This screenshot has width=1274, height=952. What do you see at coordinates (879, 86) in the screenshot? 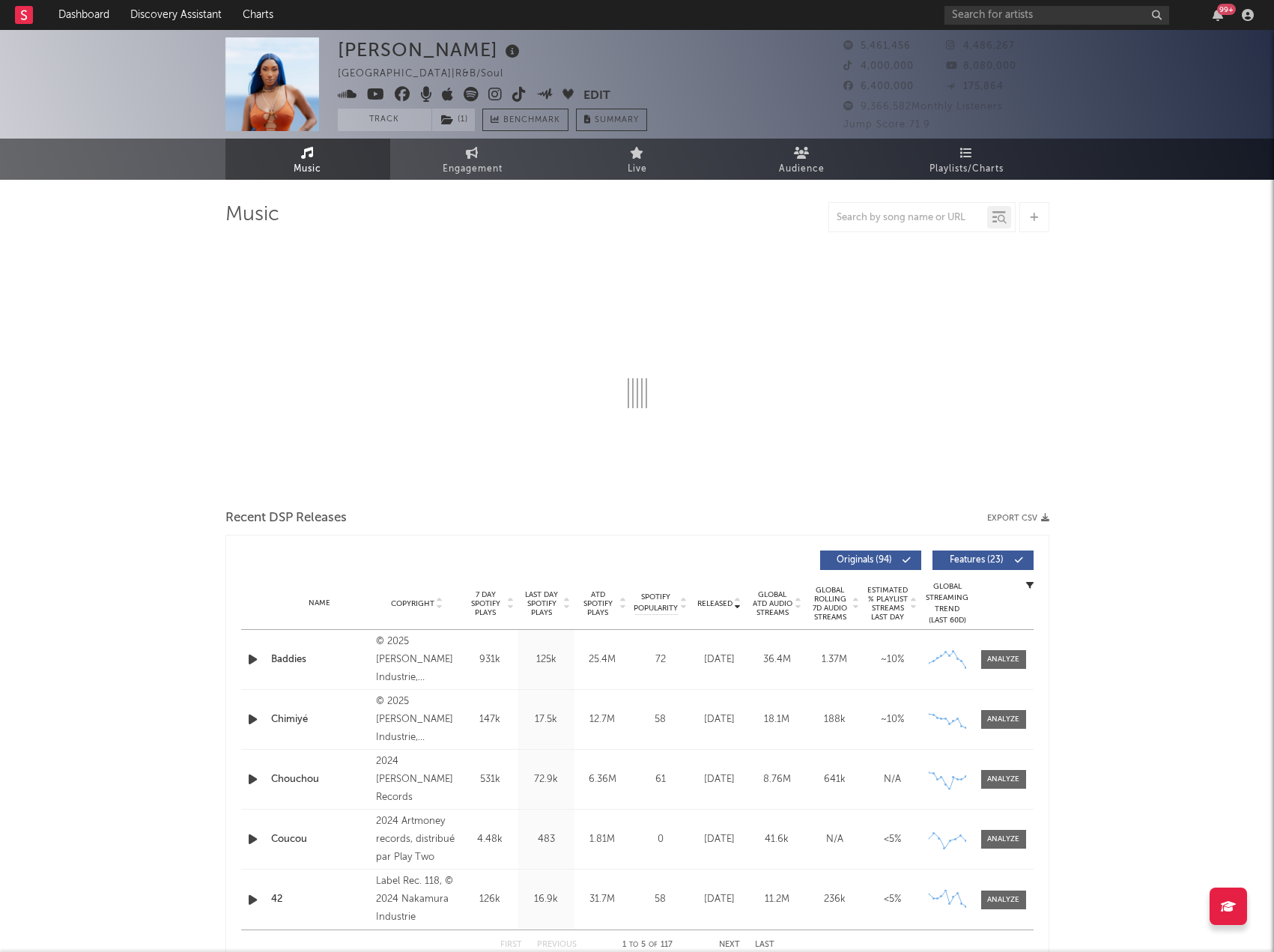
I see `span: 6,400,000` at bounding box center [879, 86].